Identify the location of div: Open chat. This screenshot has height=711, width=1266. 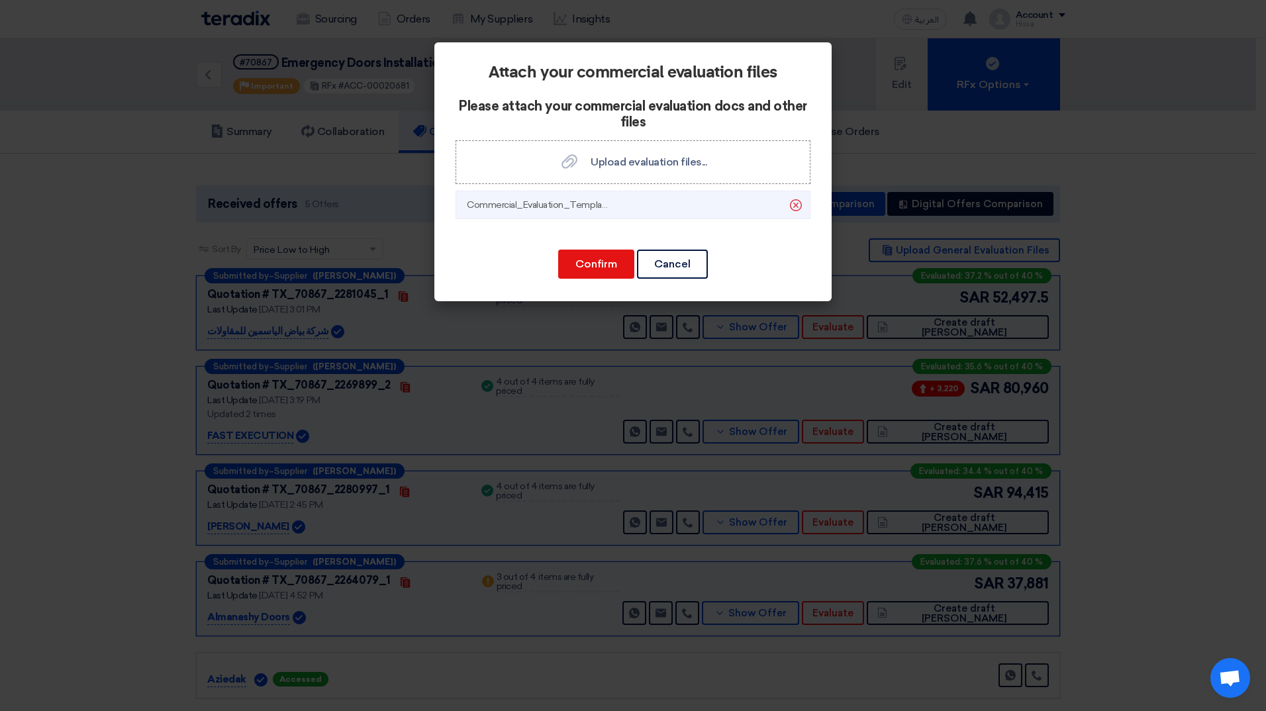
(1230, 678).